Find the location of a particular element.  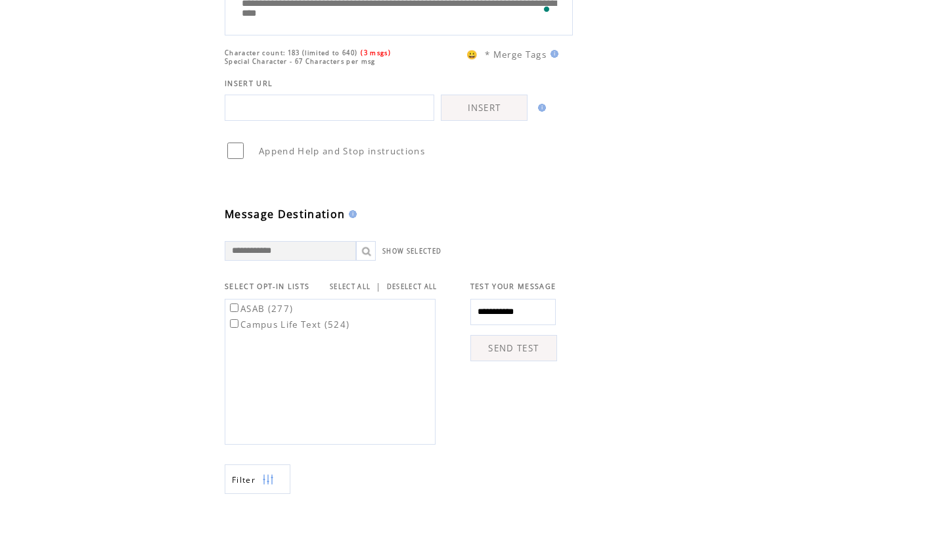

span: TEST YOUR MESSAGE is located at coordinates (513, 286).